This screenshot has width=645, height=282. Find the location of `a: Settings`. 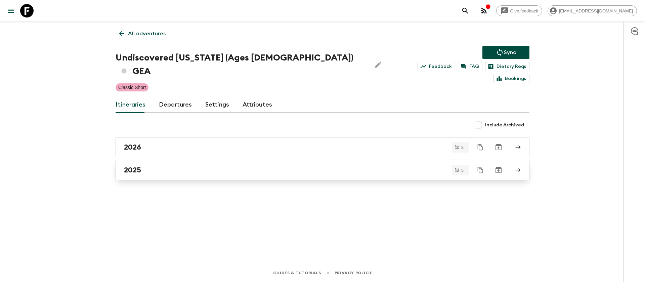

a: Settings is located at coordinates (217, 105).